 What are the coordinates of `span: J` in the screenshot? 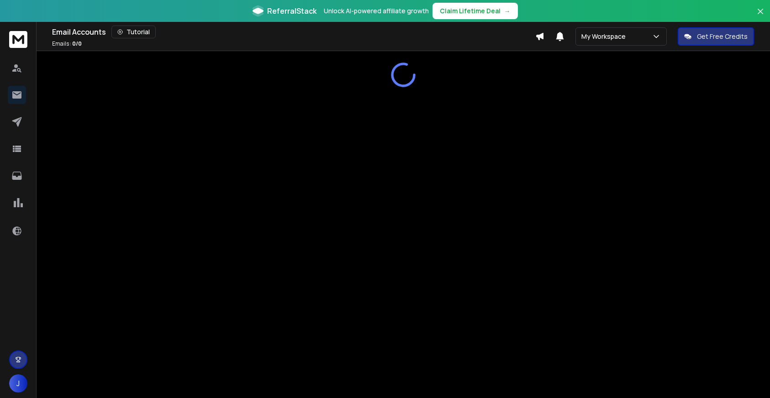 It's located at (18, 384).